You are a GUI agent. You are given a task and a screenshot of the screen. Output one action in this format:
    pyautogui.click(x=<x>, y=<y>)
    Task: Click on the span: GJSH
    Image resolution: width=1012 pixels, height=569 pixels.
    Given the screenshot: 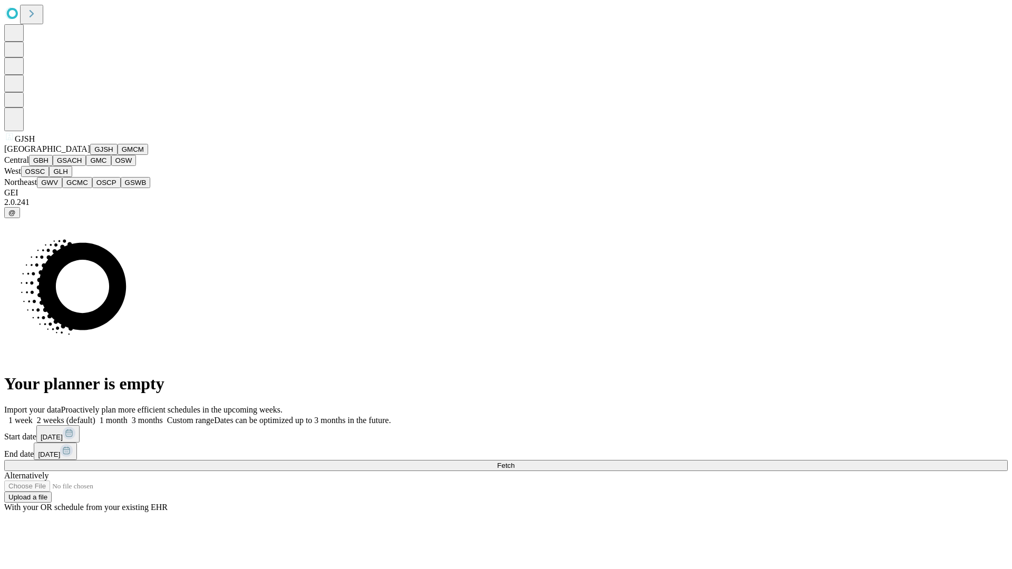 What is the action you would take?
    pyautogui.click(x=25, y=139)
    